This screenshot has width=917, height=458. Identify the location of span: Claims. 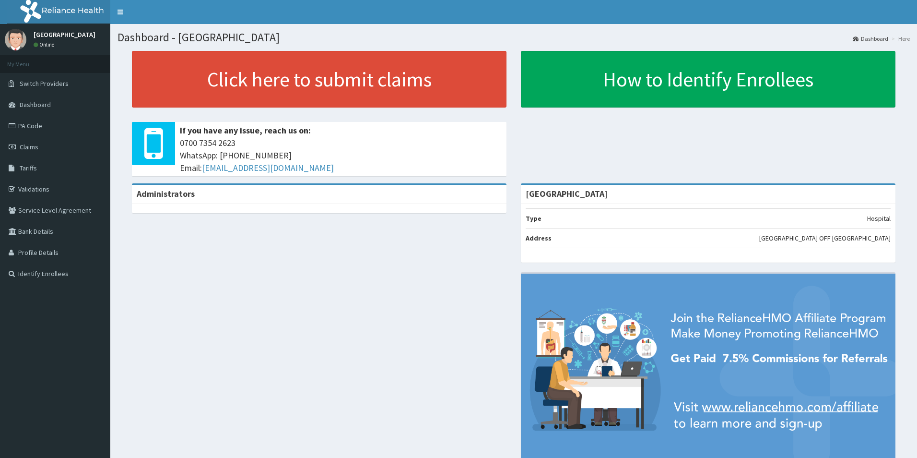
(29, 147).